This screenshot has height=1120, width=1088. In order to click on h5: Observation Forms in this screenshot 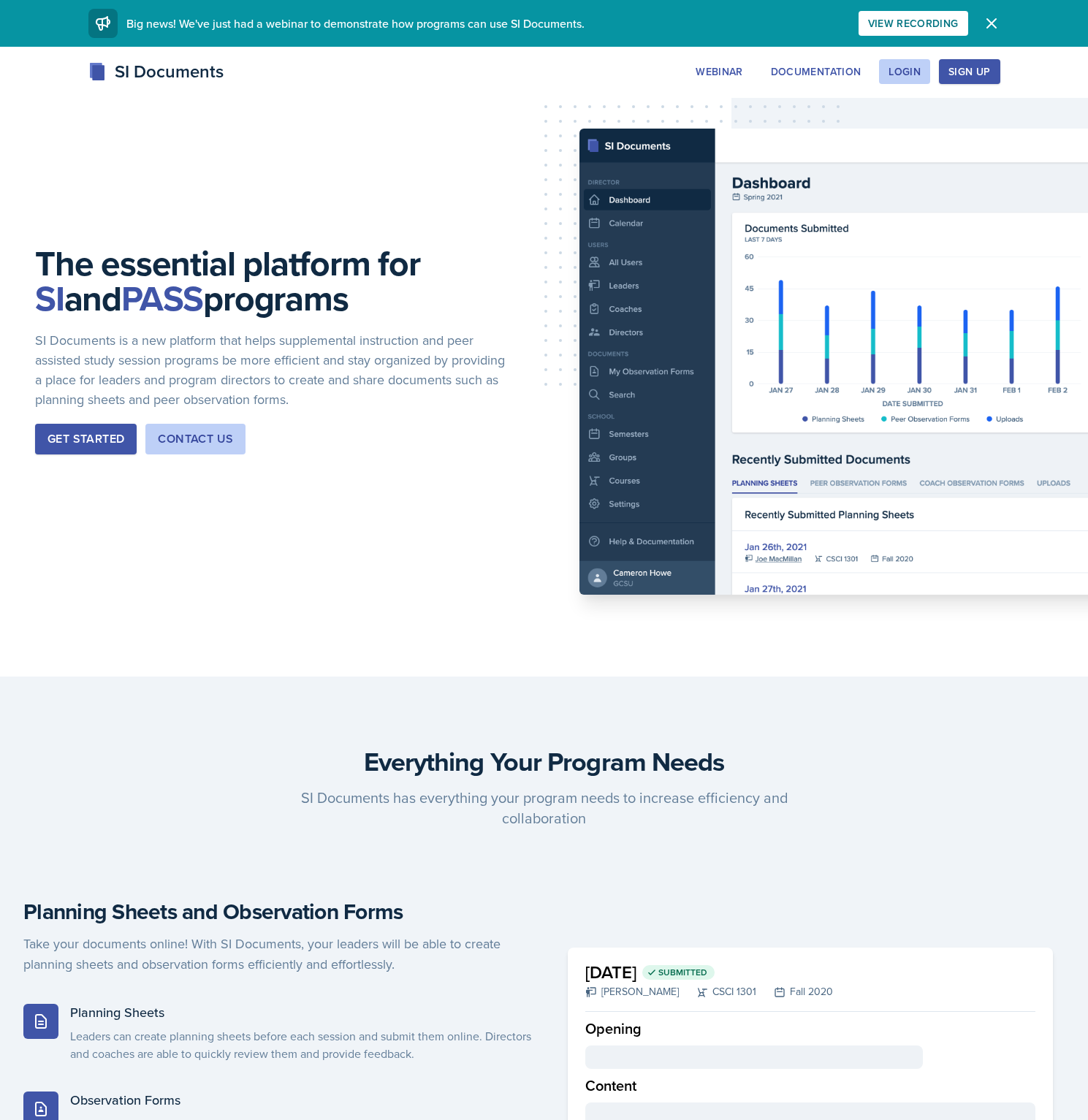, I will do `click(301, 1100)`.